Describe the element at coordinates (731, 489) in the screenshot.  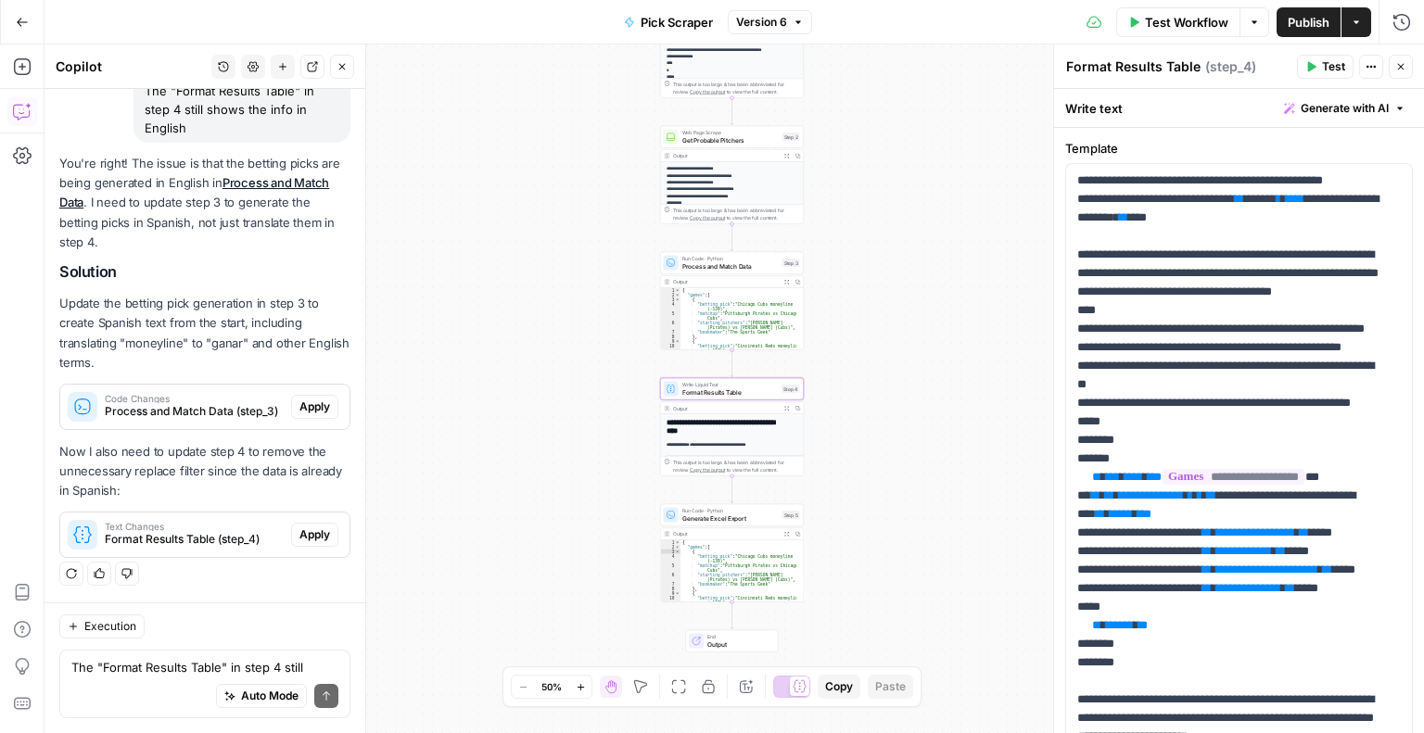
I see `g: Edge from step_4 to step_5` at that location.